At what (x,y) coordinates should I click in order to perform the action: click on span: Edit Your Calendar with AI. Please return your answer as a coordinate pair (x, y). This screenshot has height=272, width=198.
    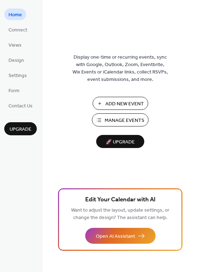
    Looking at the image, I should click on (120, 200).